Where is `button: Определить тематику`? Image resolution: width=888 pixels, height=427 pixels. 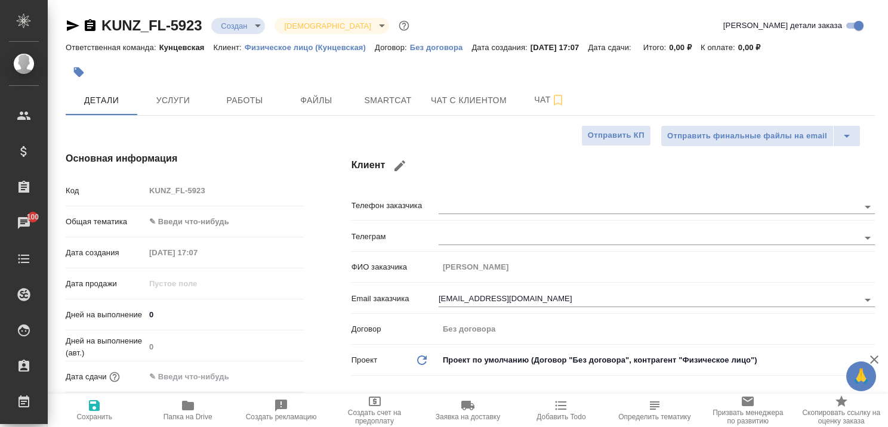 button: Определить тематику is located at coordinates (655, 411).